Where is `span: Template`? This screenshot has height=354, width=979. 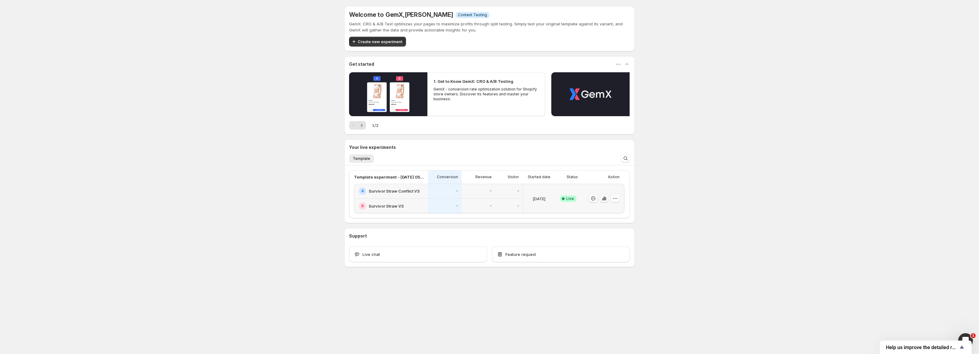
span: Template is located at coordinates (361, 159).